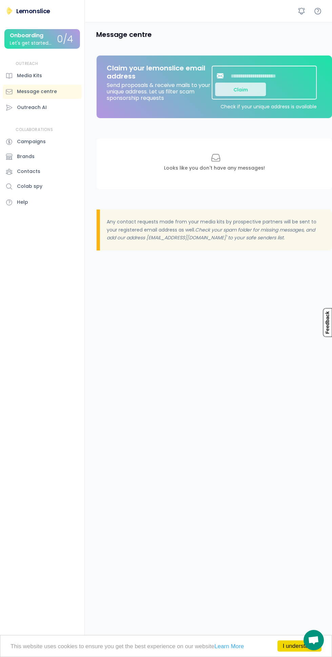 This screenshot has height=657, width=332. Describe the element at coordinates (313, 640) in the screenshot. I see `div: Open chat` at that location.